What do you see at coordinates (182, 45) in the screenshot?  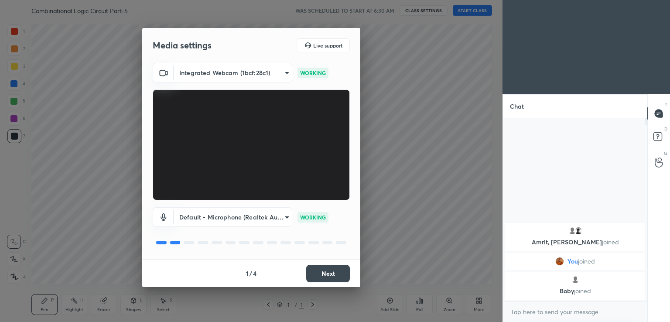 I see `h2: Media settings` at bounding box center [182, 45].